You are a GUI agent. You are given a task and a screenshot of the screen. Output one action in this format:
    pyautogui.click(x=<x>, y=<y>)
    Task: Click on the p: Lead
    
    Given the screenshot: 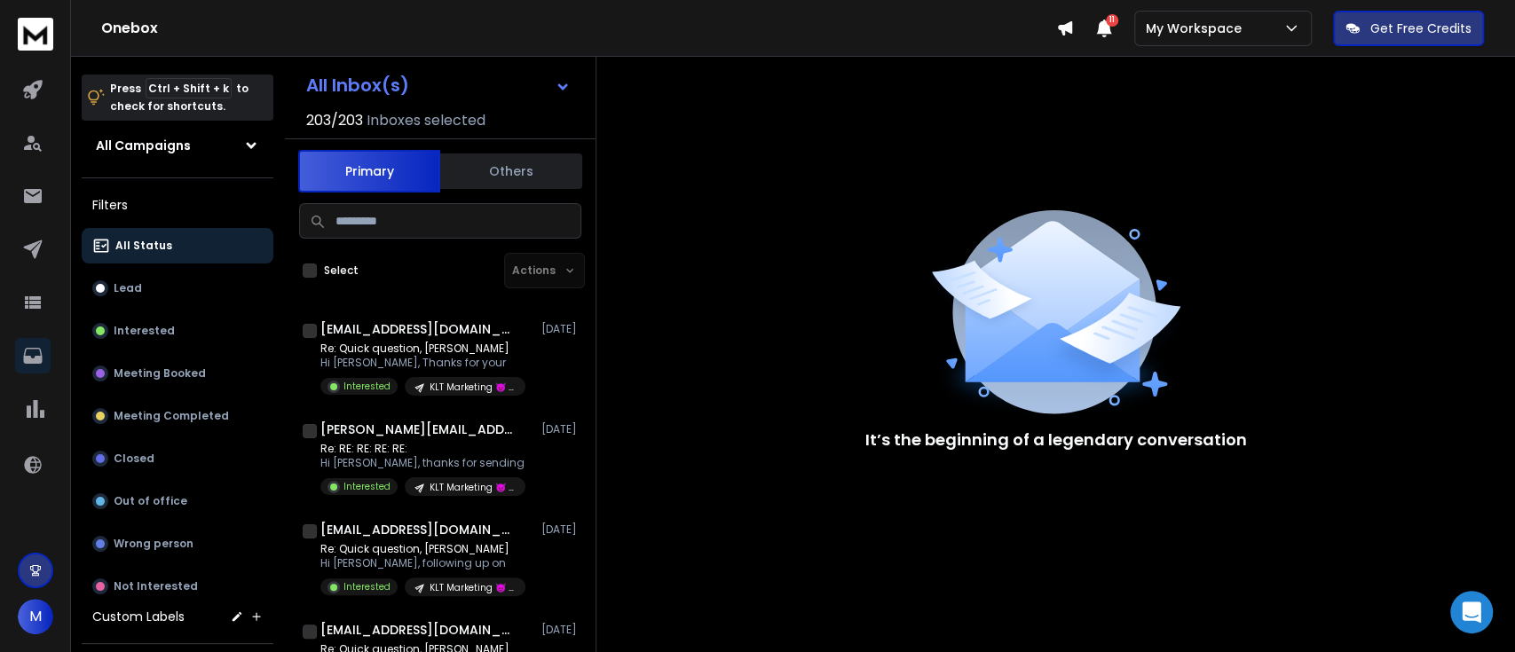 What is the action you would take?
    pyautogui.click(x=128, y=288)
    